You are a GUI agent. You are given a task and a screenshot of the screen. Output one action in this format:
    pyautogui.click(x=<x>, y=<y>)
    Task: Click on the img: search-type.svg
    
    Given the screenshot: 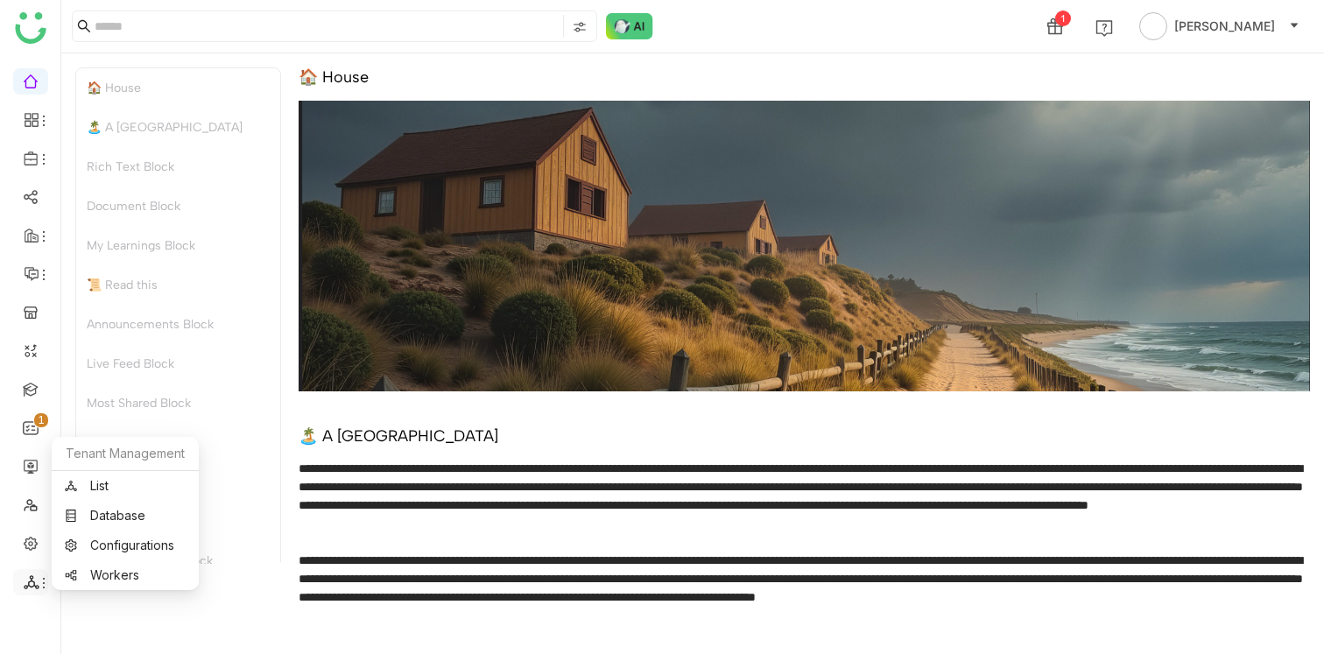 What is the action you would take?
    pyautogui.click(x=580, y=27)
    